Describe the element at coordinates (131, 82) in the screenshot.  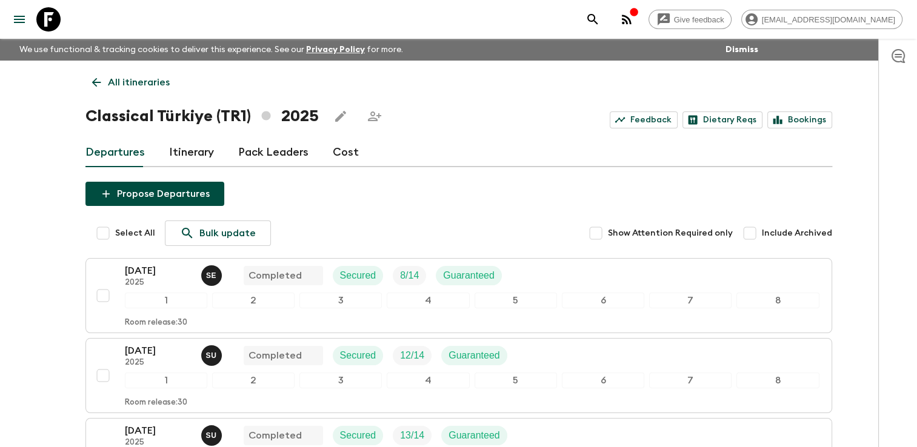
I see `a: All itineraries` at that location.